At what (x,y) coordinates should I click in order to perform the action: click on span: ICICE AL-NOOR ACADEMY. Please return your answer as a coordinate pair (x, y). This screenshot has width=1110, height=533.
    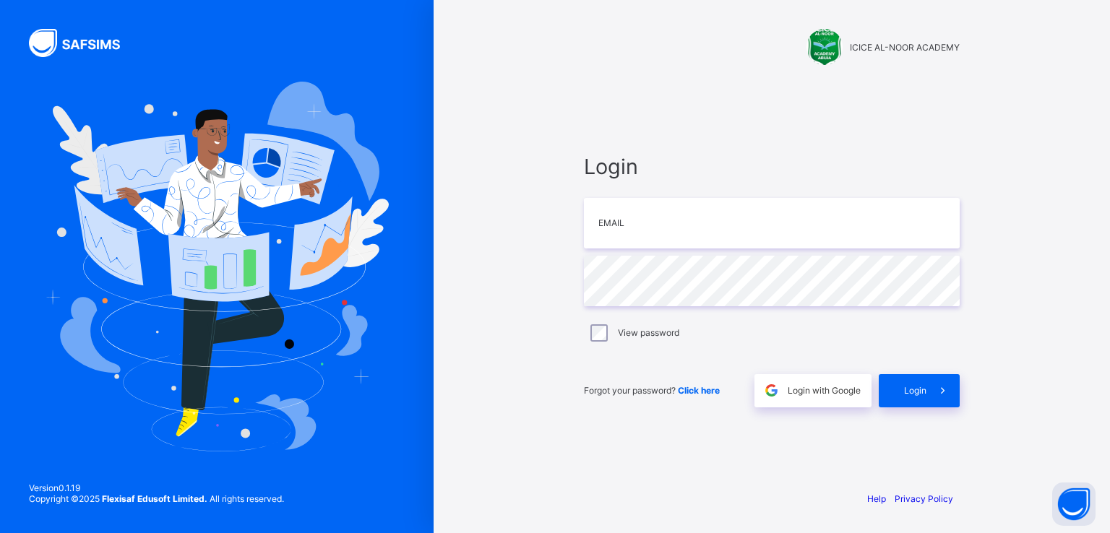
    Looking at the image, I should click on (905, 47).